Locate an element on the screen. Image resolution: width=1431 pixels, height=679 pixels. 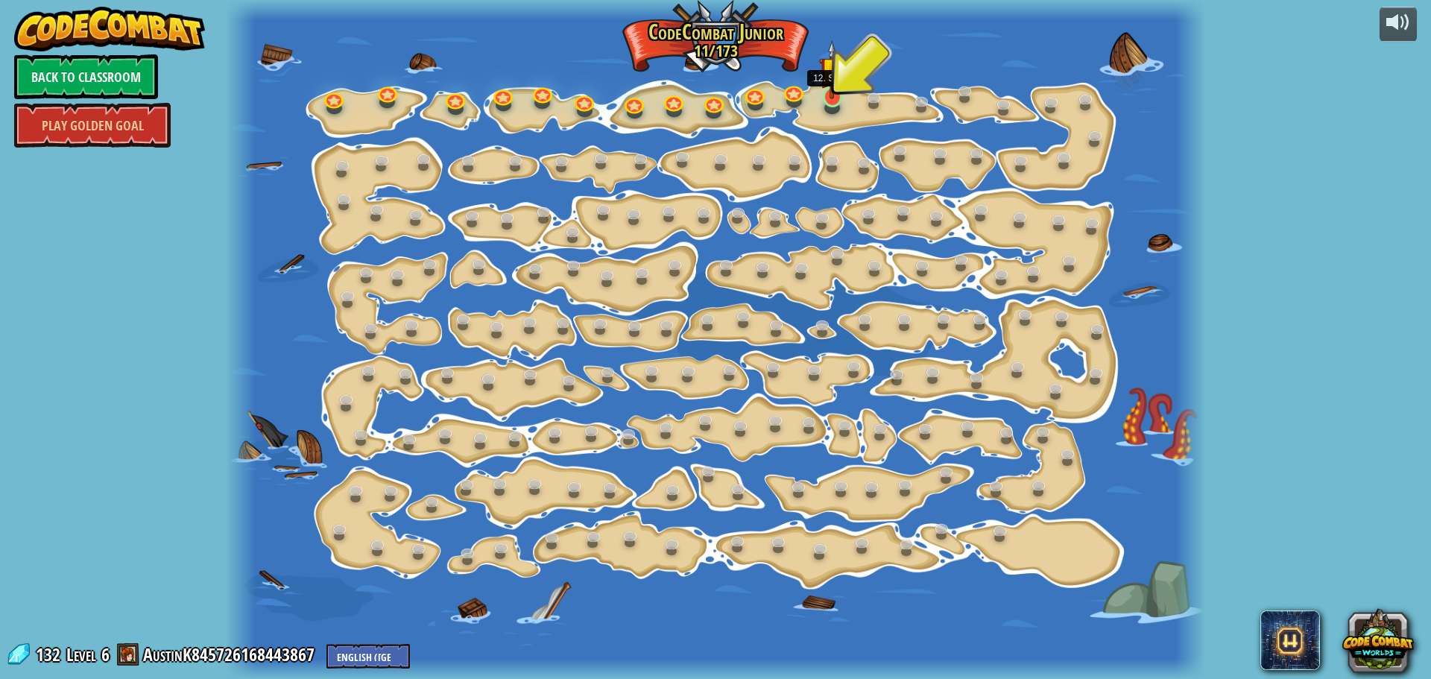
a: Play Golden Goal is located at coordinates (92, 125).